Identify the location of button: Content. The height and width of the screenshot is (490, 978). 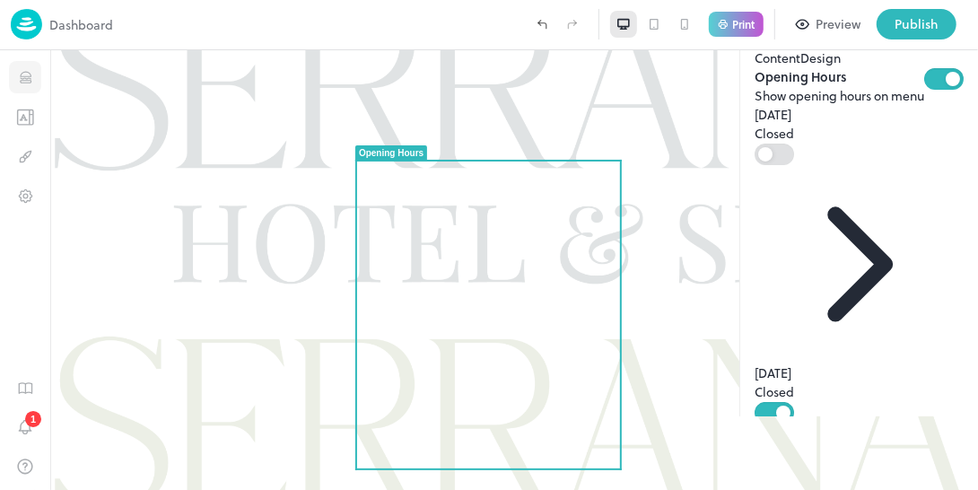
(777, 57).